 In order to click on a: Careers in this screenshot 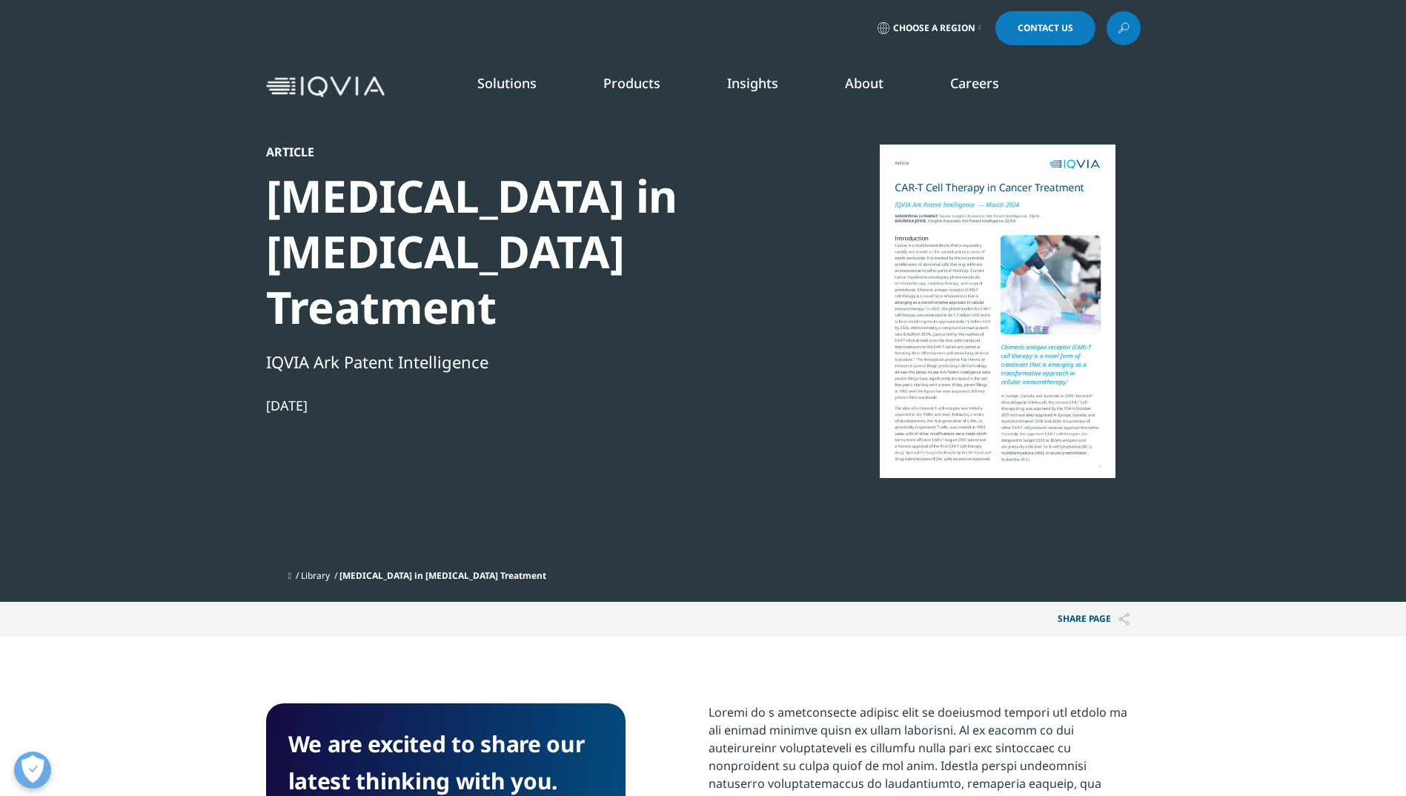, I will do `click(975, 83)`.